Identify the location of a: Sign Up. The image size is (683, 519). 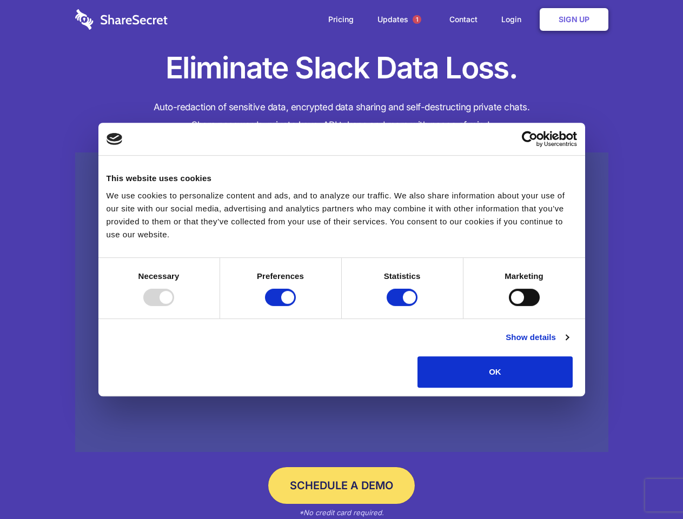
(574, 19).